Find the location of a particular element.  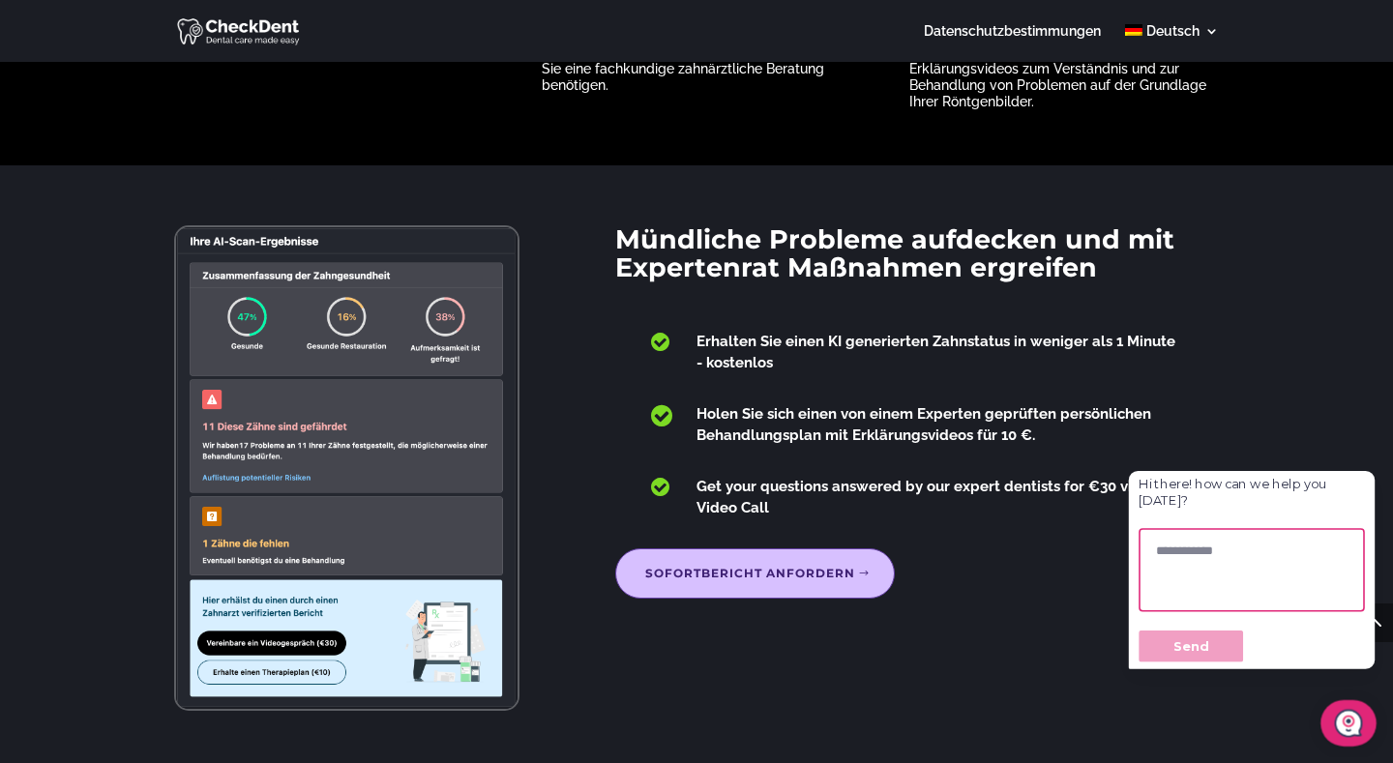

p: Erhalten Sie von unseren erfahrenen Zahnärzten personalisierte Behandlungspläne mit Erklärungsvid... is located at coordinates (1064, 70).